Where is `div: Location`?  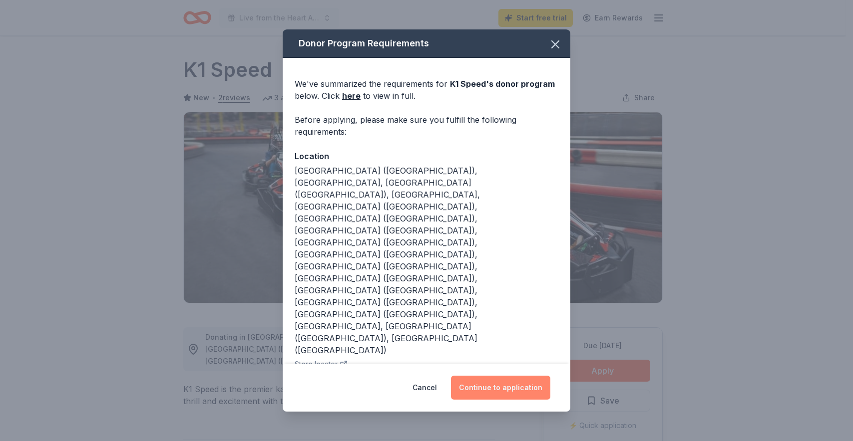 div: Location is located at coordinates (427, 156).